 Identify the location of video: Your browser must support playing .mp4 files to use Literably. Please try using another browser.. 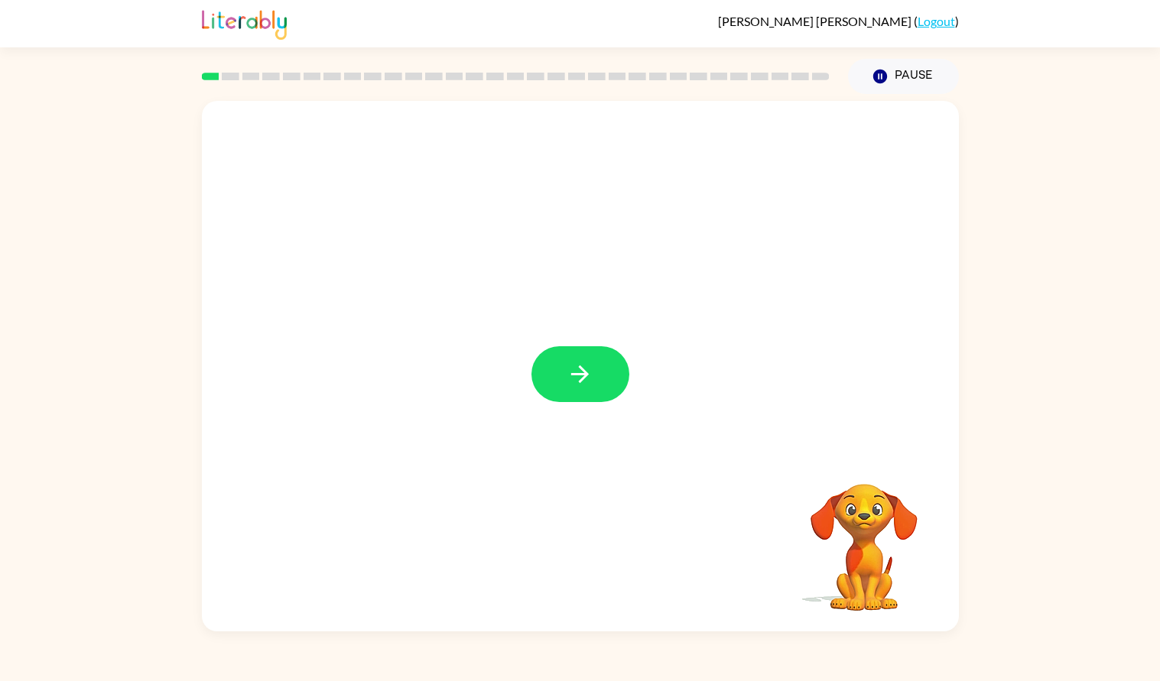
(864, 537).